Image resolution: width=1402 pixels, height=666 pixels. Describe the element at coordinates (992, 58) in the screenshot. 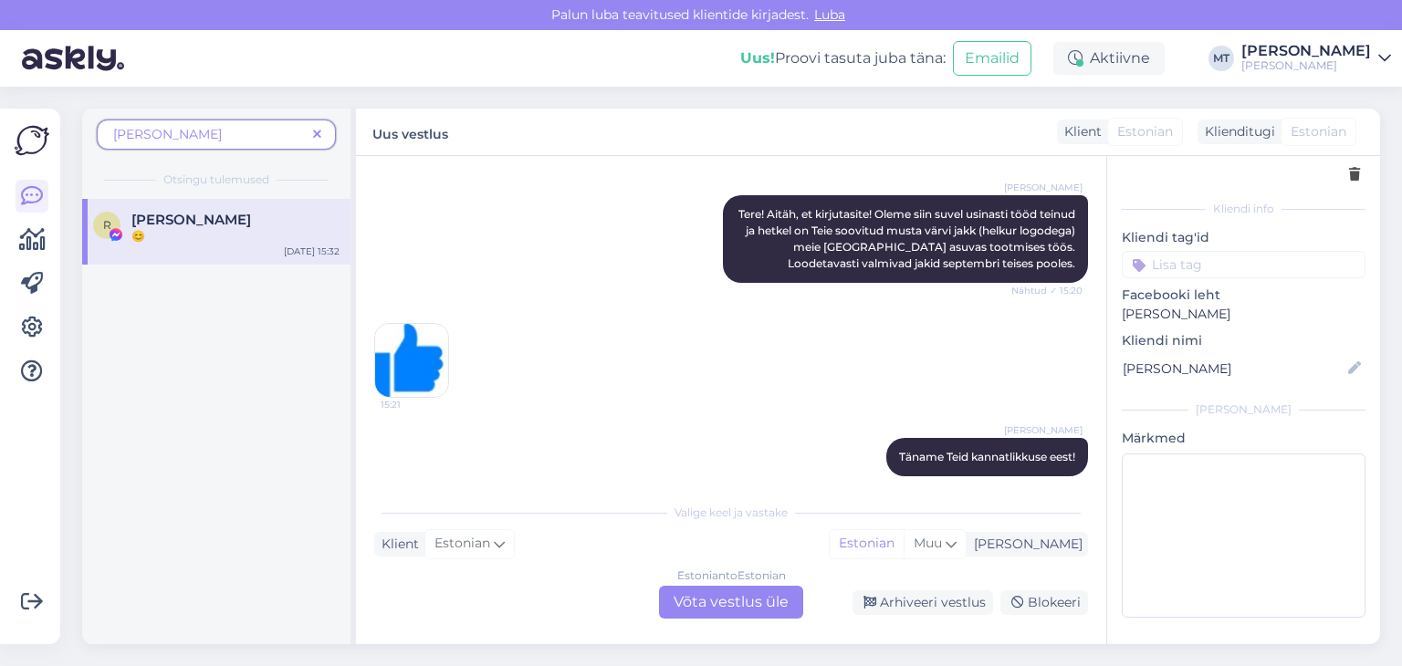

I see `button: Emailid` at that location.